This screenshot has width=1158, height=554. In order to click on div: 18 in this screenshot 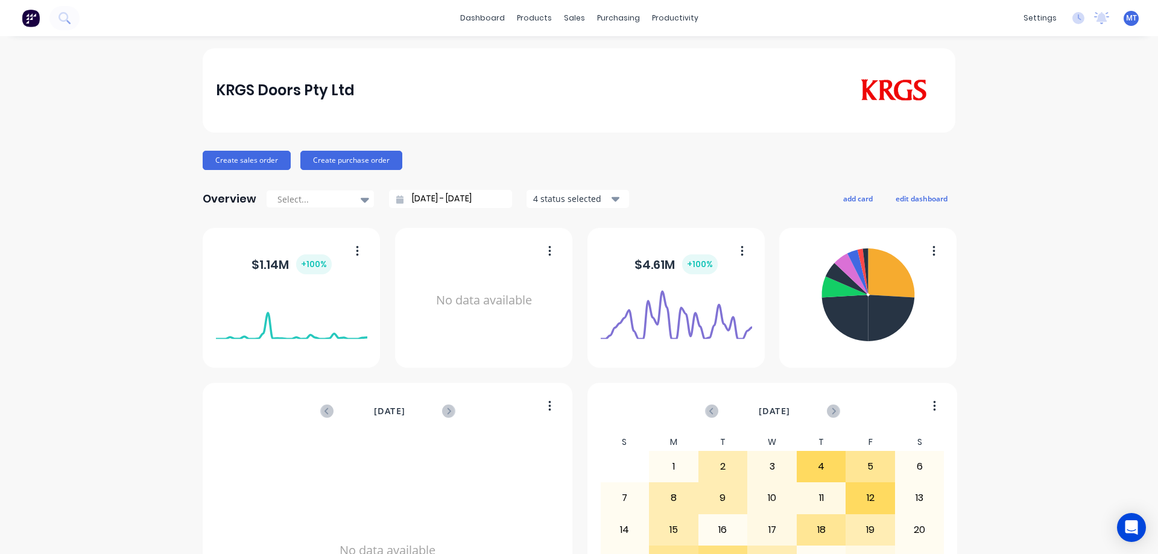, I will do `click(822, 530)`.